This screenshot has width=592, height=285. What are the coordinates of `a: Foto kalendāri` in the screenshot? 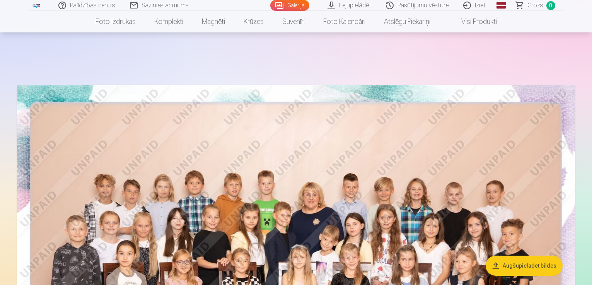 It's located at (344, 22).